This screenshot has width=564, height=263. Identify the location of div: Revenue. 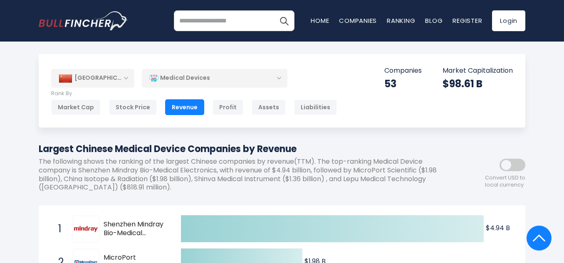
(185, 107).